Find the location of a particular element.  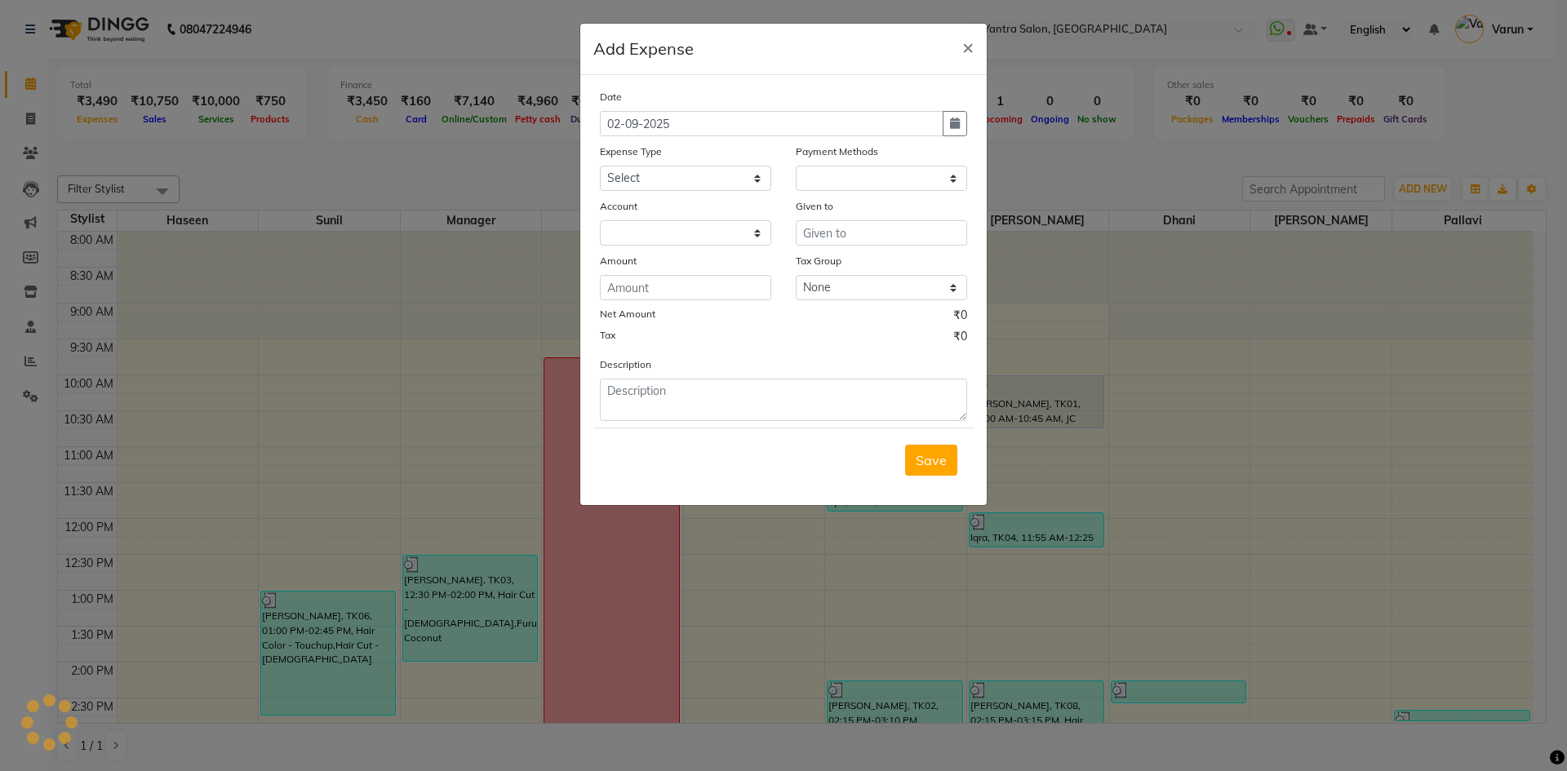

label: Date is located at coordinates (611, 97).